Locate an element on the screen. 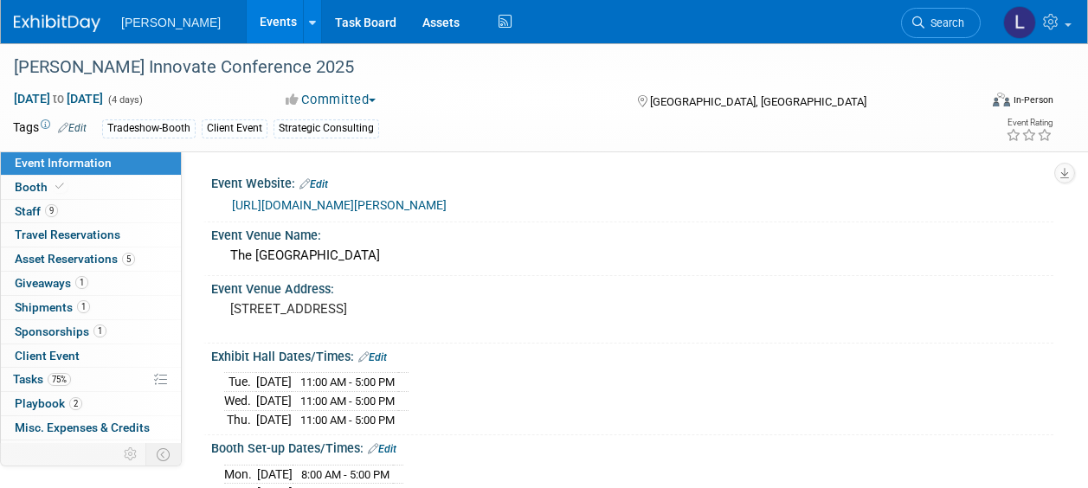 This screenshot has width=1088, height=488. span: Misc. Expenses & Credits is located at coordinates (82, 427).